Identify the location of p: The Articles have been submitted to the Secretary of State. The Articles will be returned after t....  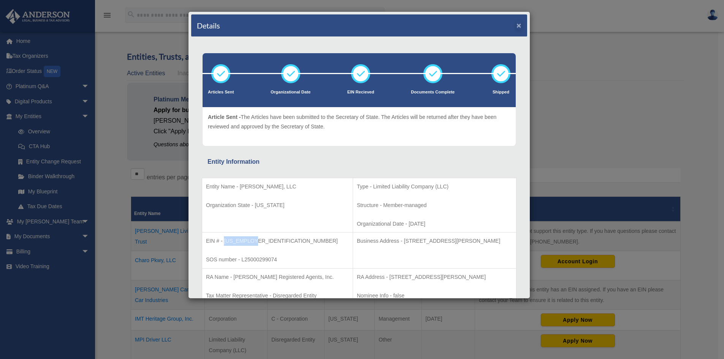
(359, 122).